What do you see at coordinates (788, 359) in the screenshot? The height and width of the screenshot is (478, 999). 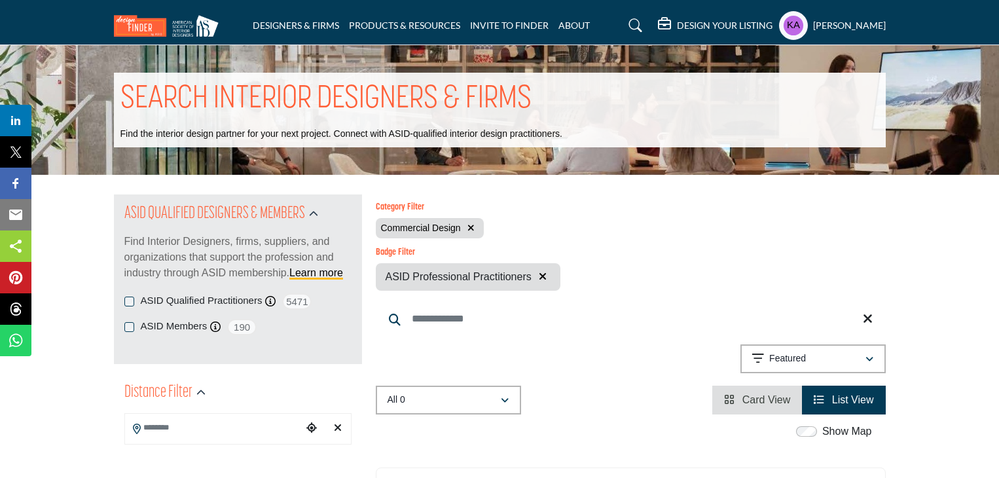 I see `p: Featured` at bounding box center [788, 359].